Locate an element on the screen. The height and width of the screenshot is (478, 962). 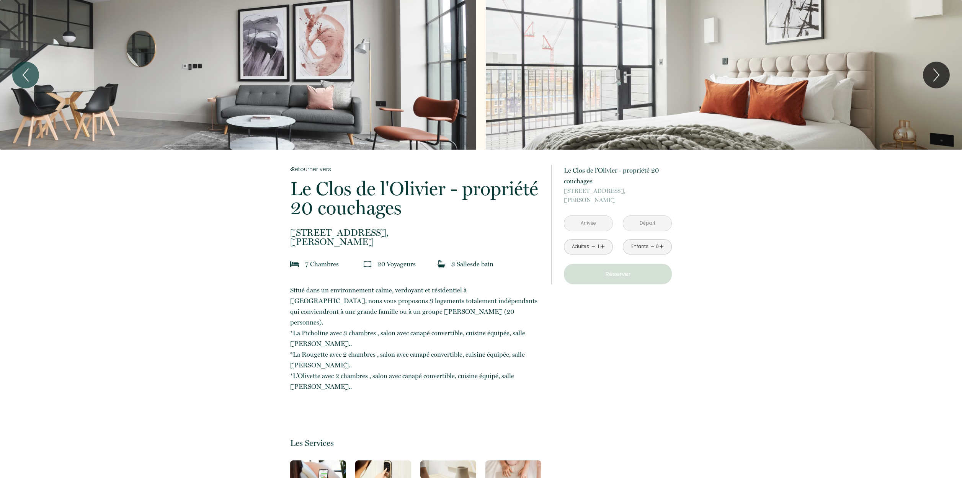
button: Réserver is located at coordinates (618, 274).